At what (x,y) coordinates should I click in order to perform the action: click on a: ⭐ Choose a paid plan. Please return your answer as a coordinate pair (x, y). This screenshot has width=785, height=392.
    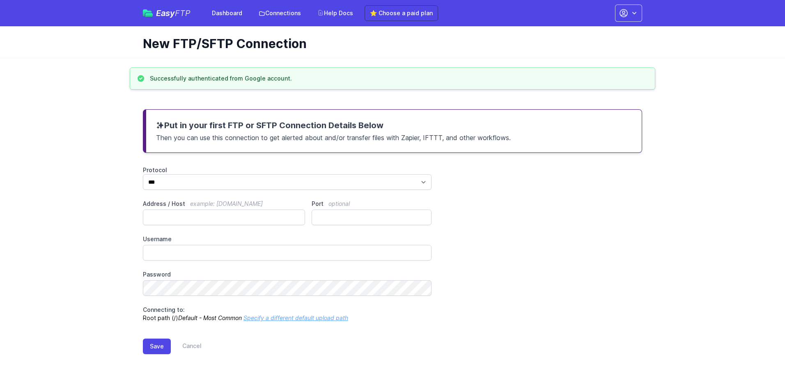
    Looking at the image, I should click on (401, 13).